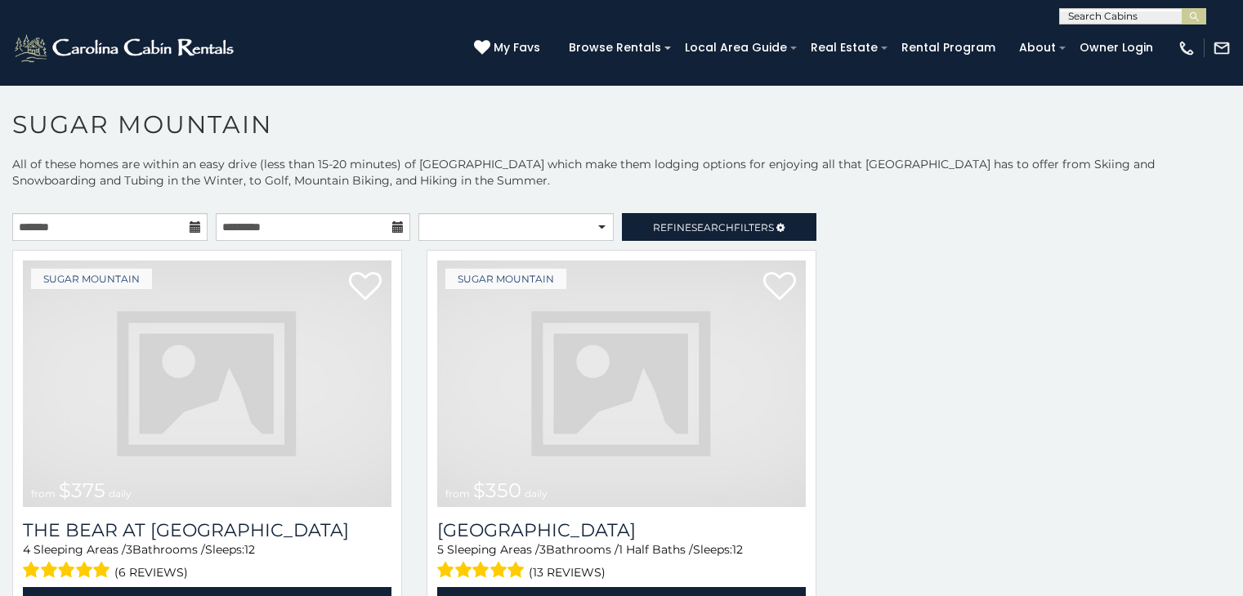 This screenshot has height=596, width=1243. I want to click on a: from $375 daily, so click(207, 384).